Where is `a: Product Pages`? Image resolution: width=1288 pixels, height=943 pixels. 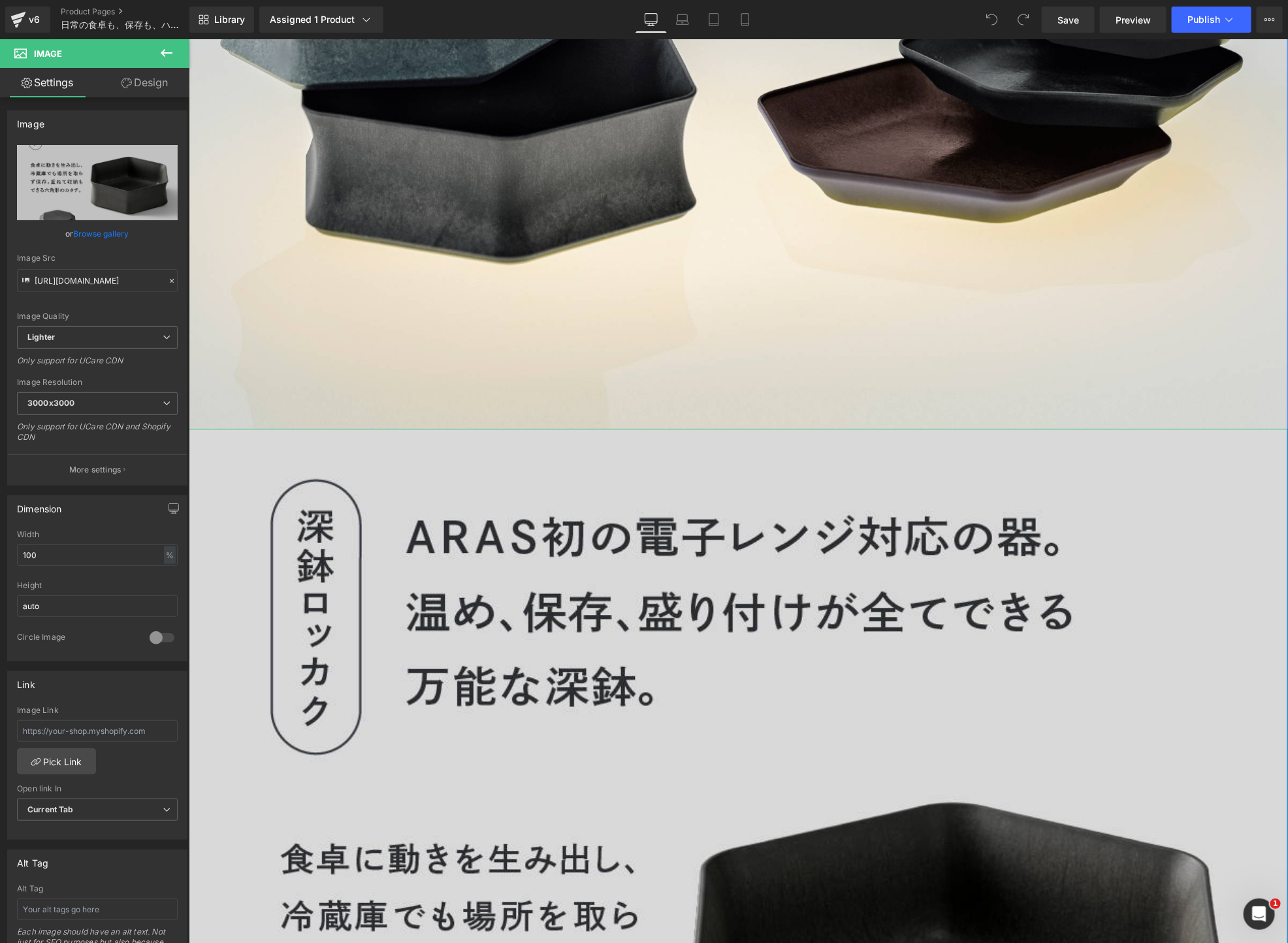 a: Product Pages is located at coordinates (136, 12).